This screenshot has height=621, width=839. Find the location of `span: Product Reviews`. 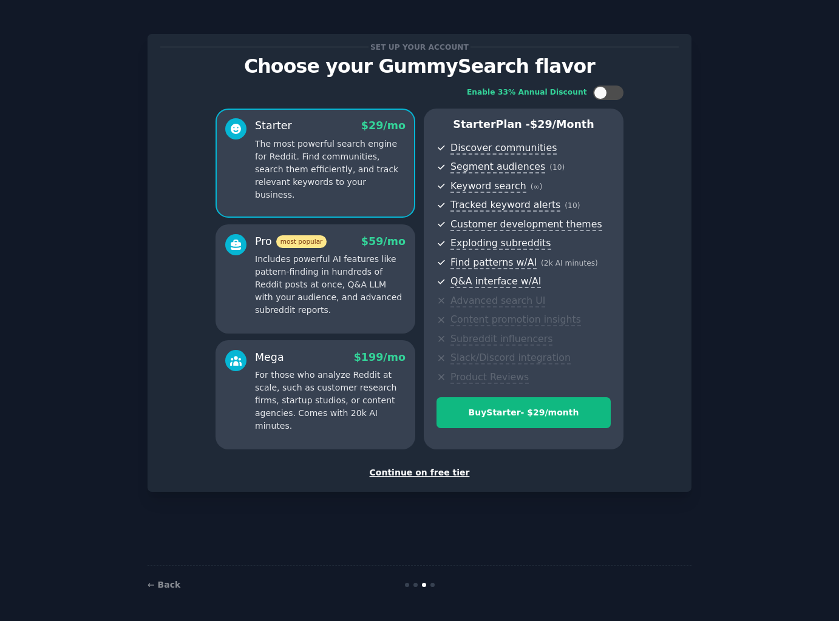

span: Product Reviews is located at coordinates (489, 377).